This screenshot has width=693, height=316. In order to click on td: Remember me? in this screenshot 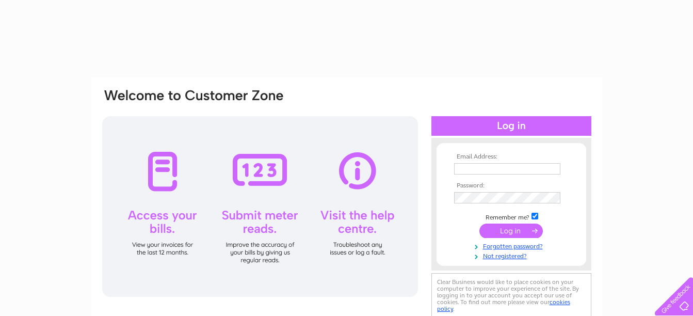, I will do `click(512, 216)`.